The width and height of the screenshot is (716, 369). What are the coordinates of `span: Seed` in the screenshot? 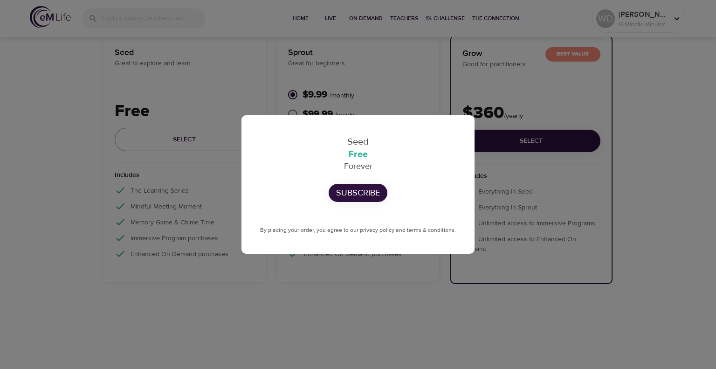 It's located at (358, 141).